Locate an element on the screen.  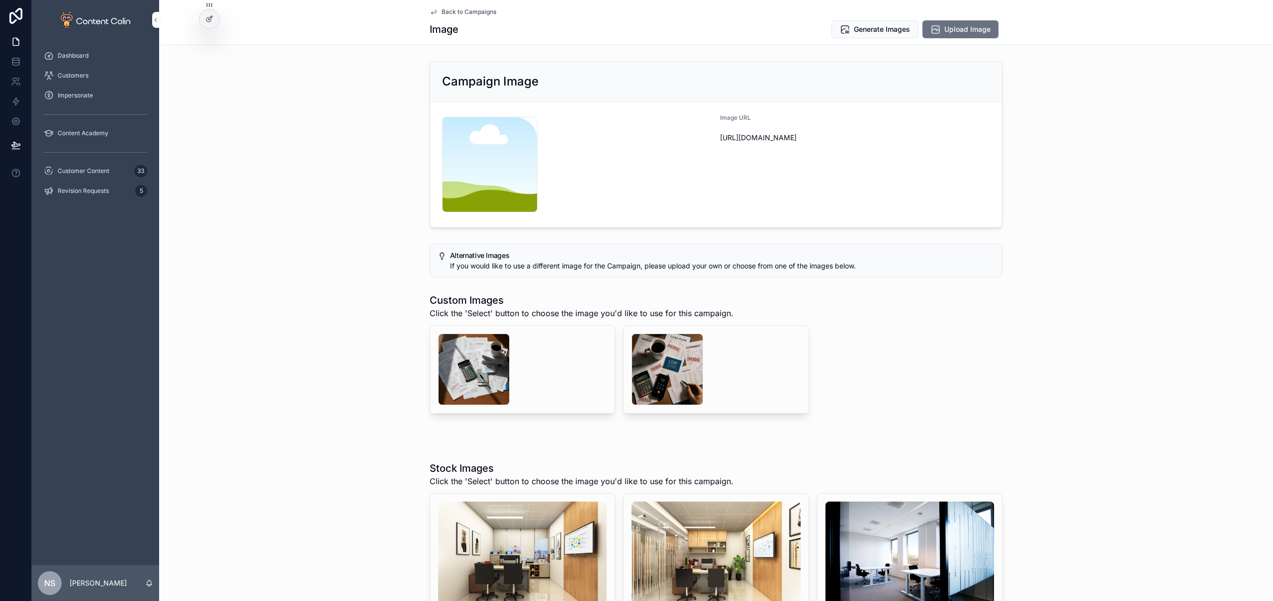
img: App logo is located at coordinates (95, 20).